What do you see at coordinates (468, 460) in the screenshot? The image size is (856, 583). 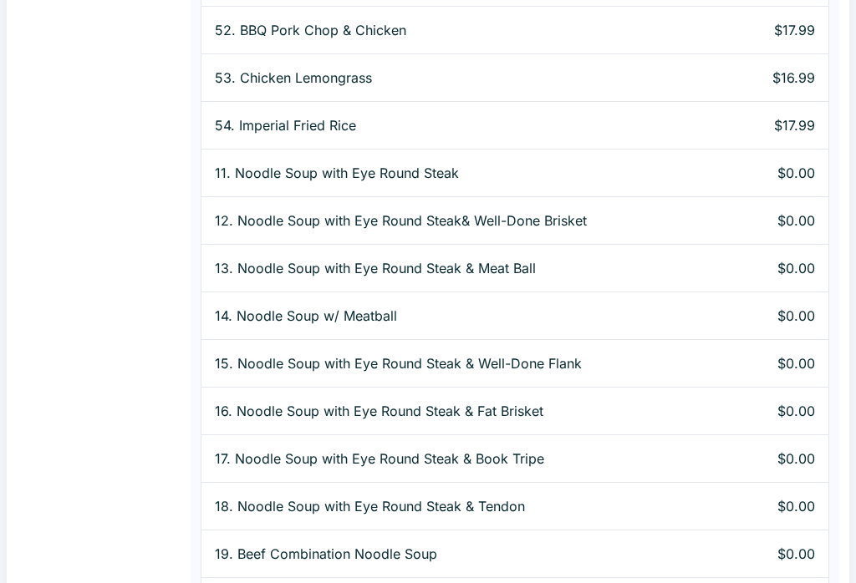 I see `p: 17. Noodle Soup with Eye Round Steak & Book Tripe` at bounding box center [468, 460].